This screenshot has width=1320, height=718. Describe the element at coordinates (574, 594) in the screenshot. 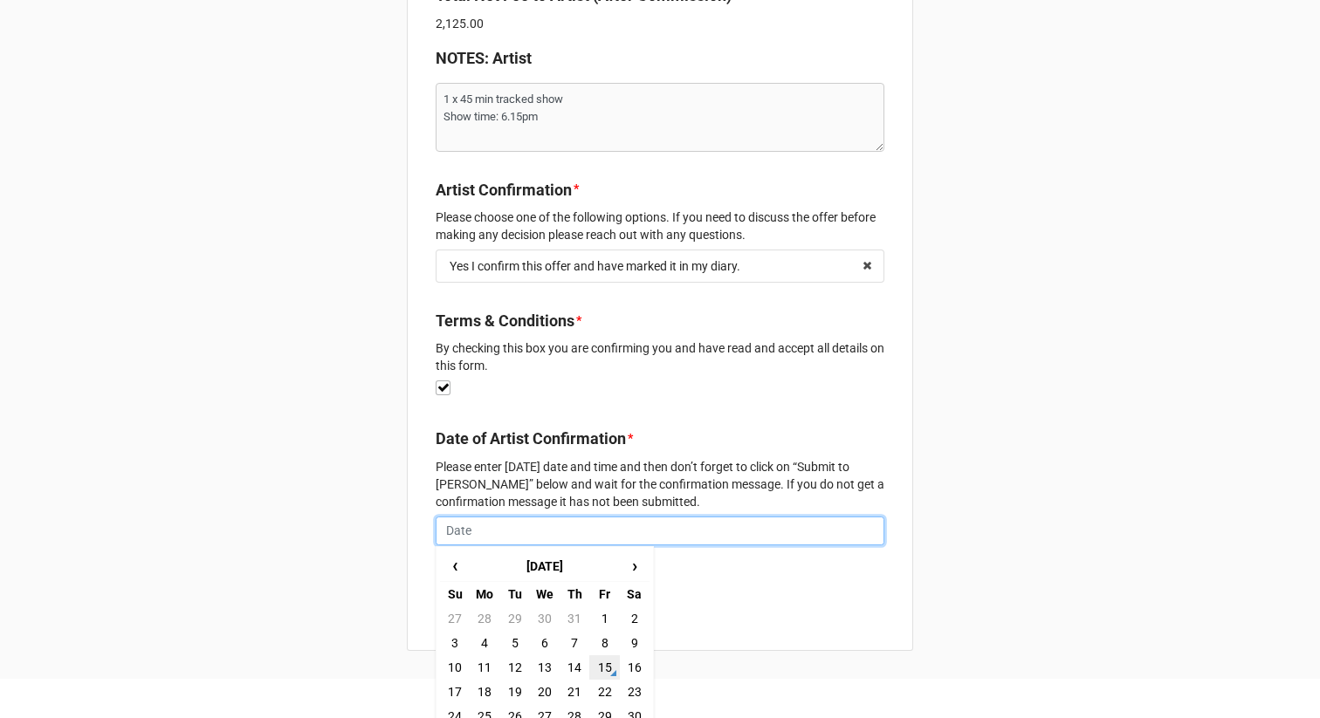

I see `th: Th` at that location.